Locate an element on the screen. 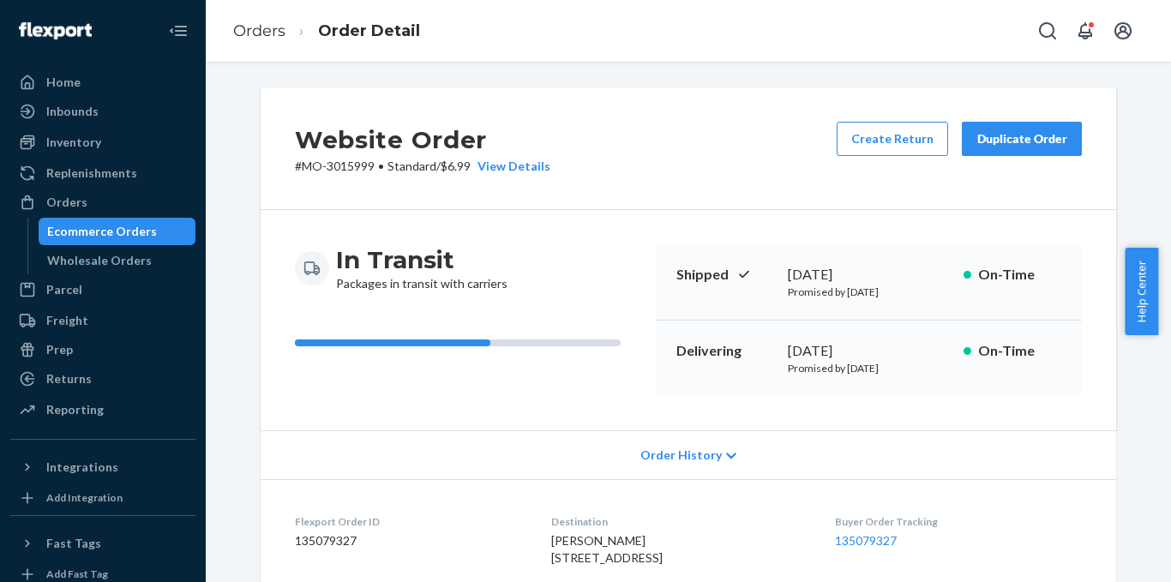 The height and width of the screenshot is (582, 1171). div: Packages in transit with carriers is located at coordinates (422, 268).